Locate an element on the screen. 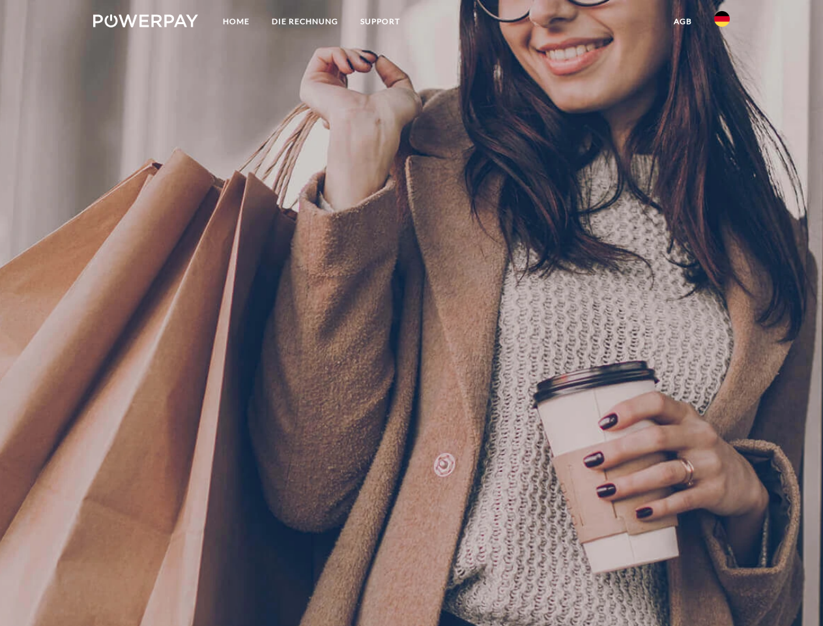 The height and width of the screenshot is (626, 823). a: Home is located at coordinates (236, 22).